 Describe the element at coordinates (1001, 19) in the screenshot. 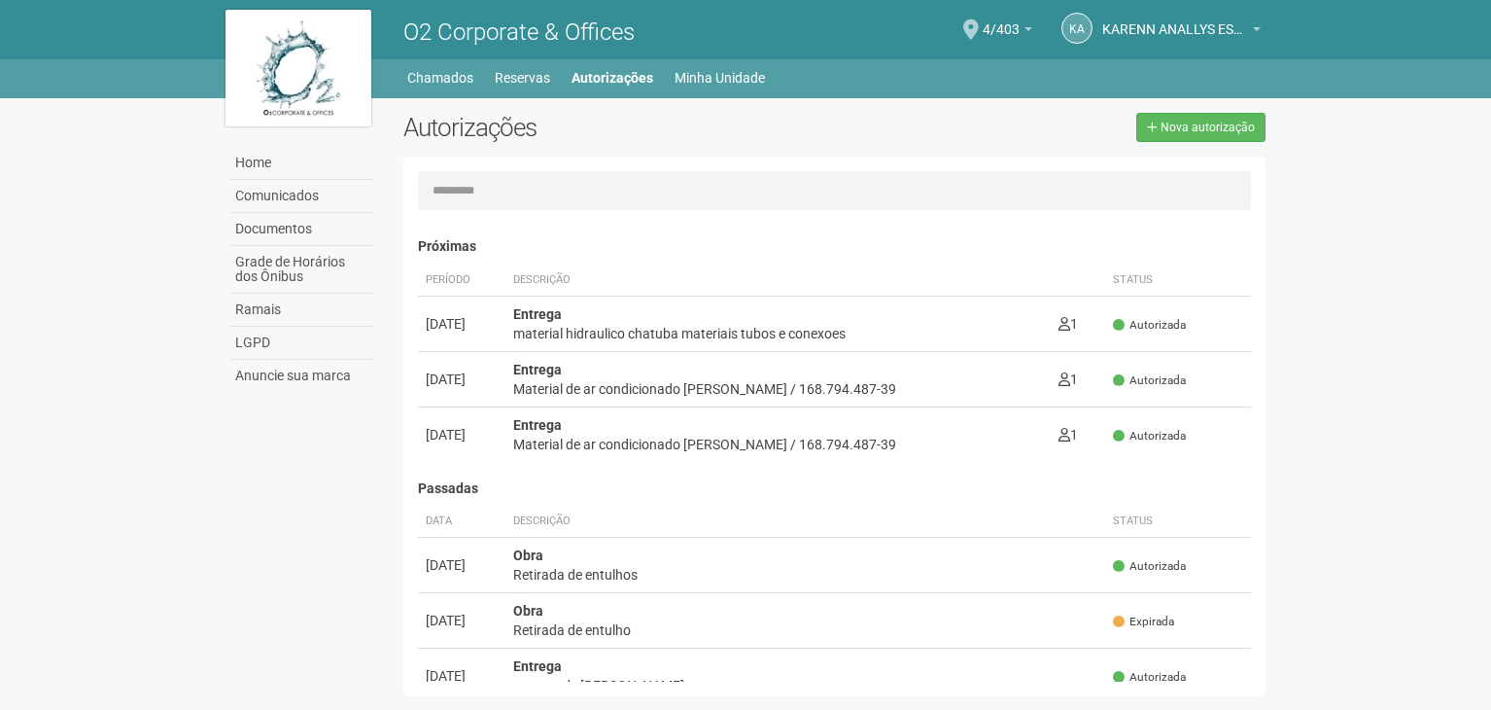

I see `span: 4/403` at that location.